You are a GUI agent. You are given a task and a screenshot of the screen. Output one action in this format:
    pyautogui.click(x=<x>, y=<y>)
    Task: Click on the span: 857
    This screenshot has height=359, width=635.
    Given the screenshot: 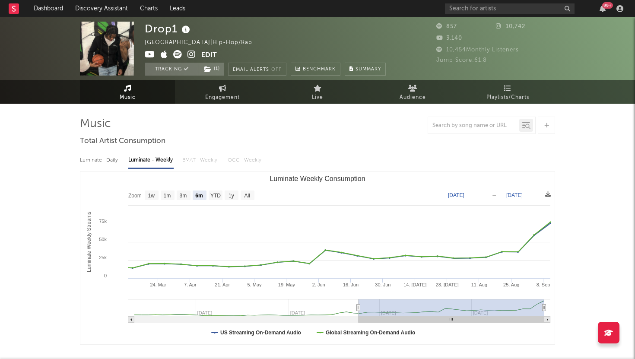 What is the action you would take?
    pyautogui.click(x=447, y=26)
    